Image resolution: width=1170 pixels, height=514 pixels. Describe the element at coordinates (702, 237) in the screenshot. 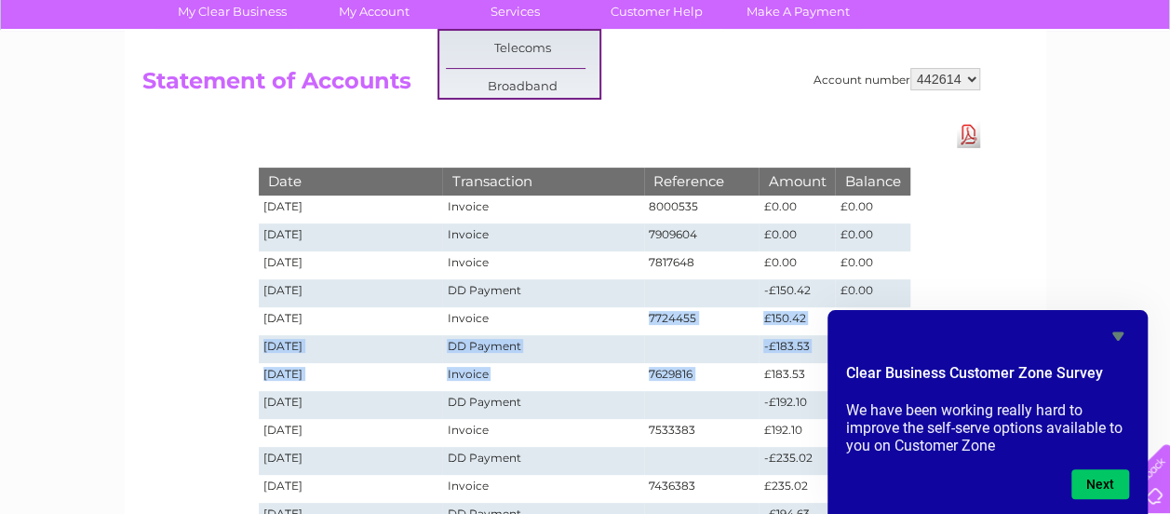

I see `td: 7909604` at that location.